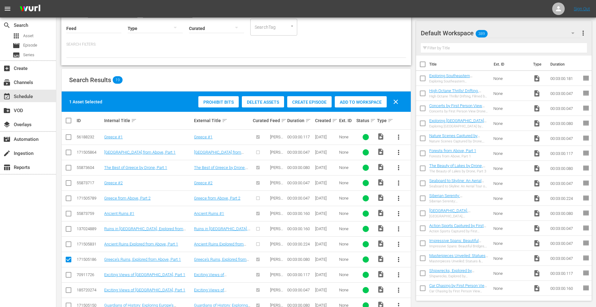 The image size is (596, 307). I want to click on div: Action Sports Captured by First Person View Drones, Part 2, so click(459, 231).